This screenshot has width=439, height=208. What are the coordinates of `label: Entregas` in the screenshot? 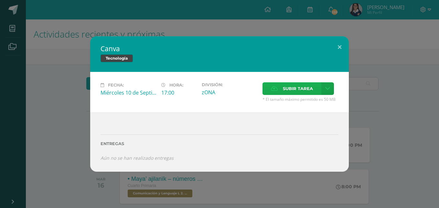 It's located at (219, 143).